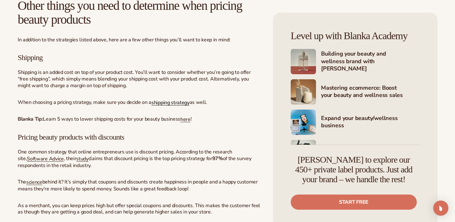 Image resolution: width=455 pixels, height=222 pixels. I want to click on img: Shopify Image 4, so click(303, 122).